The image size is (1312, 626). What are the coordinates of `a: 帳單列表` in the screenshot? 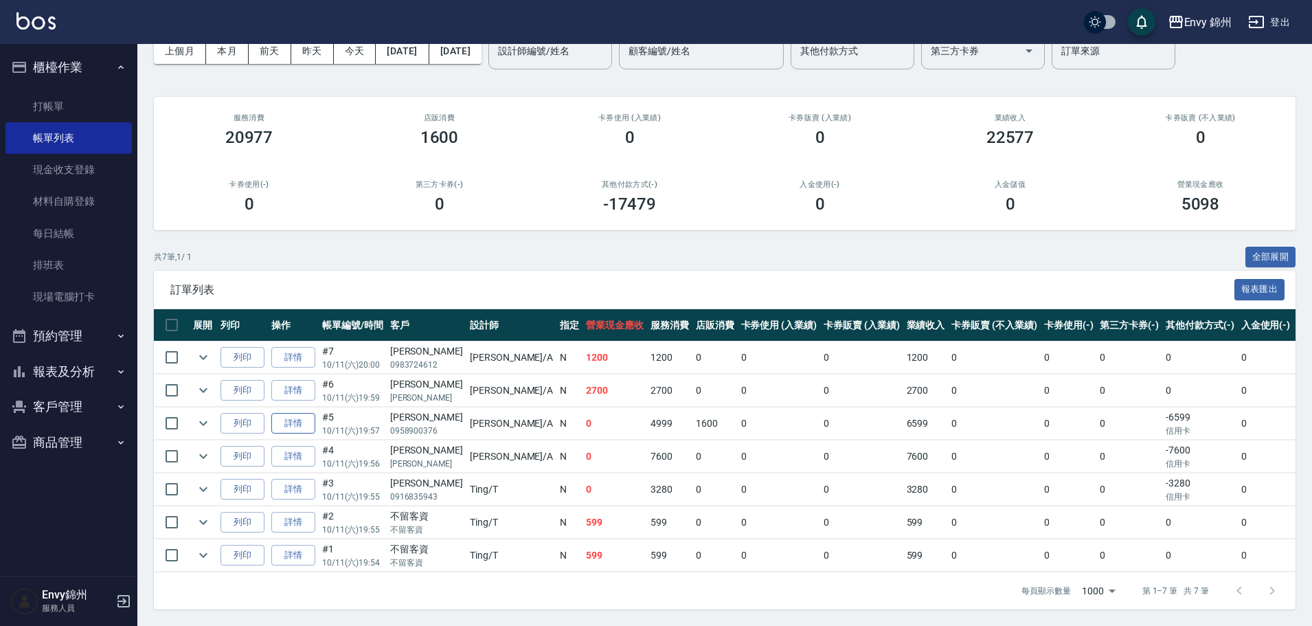 It's located at (69, 138).